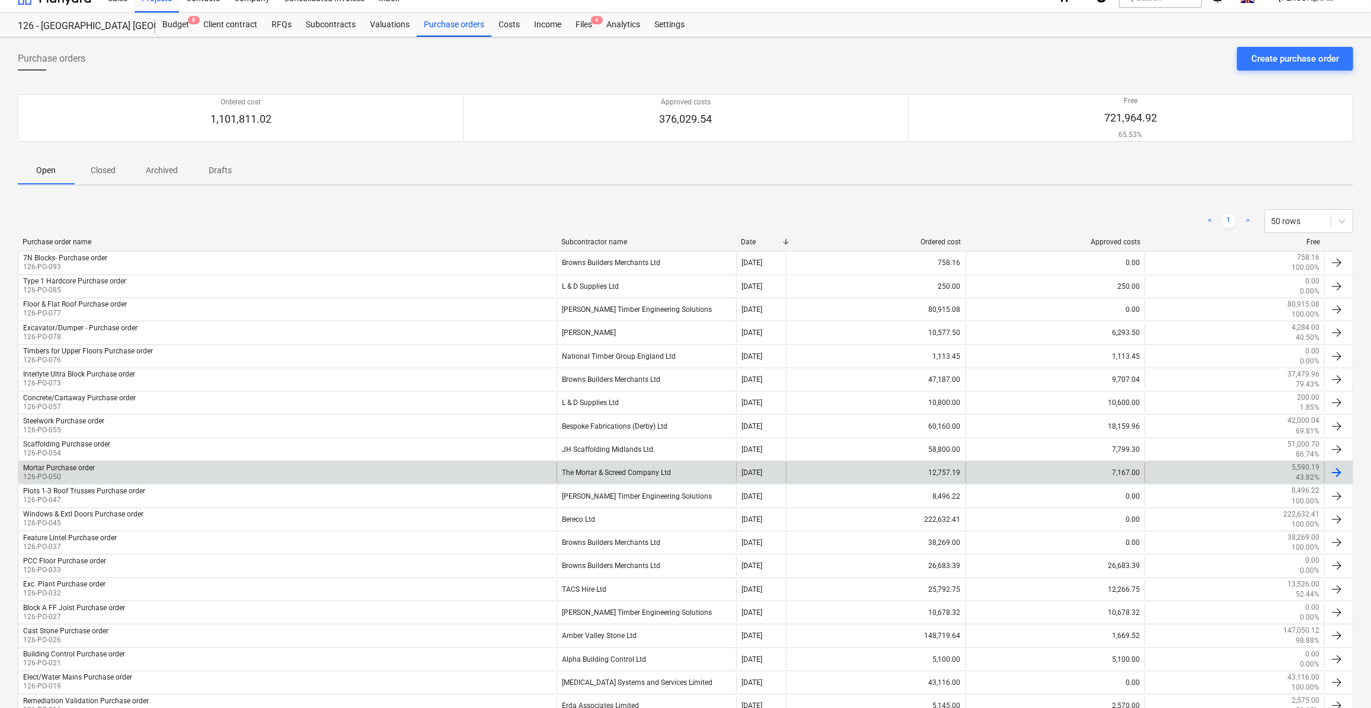 The width and height of the screenshot is (1371, 708). Describe the element at coordinates (1303, 677) in the screenshot. I see `p: 43,116.00` at that location.